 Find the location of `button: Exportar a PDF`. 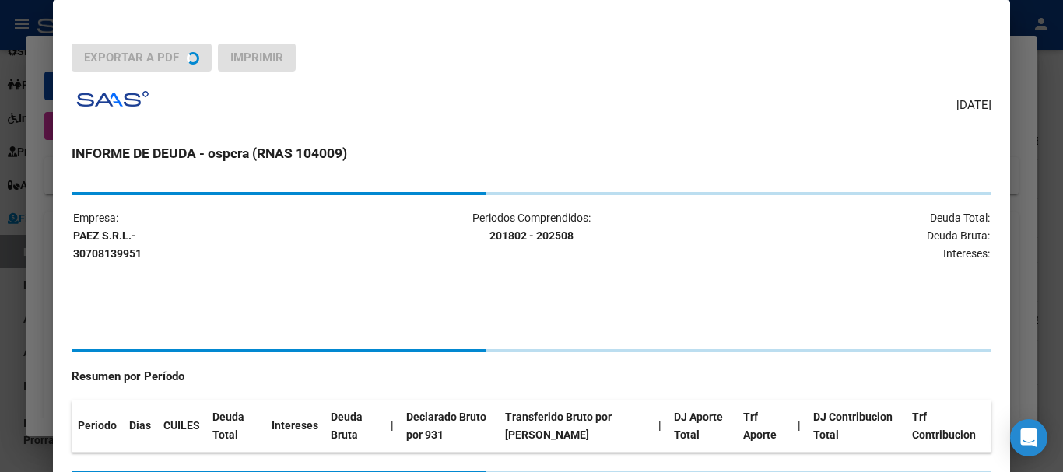

button: Exportar a PDF is located at coordinates (142, 58).